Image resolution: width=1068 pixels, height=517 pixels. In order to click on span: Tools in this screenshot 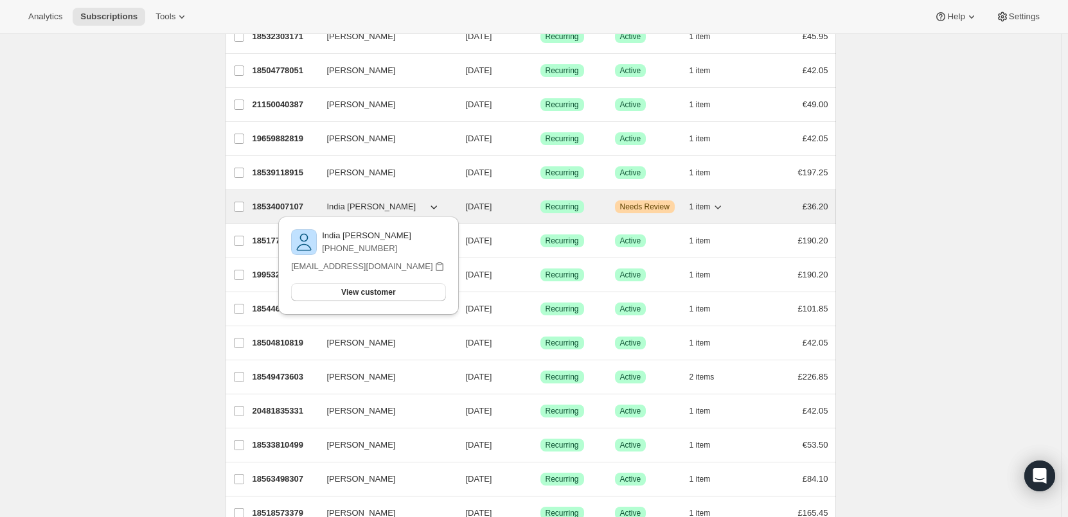, I will do `click(165, 17)`.